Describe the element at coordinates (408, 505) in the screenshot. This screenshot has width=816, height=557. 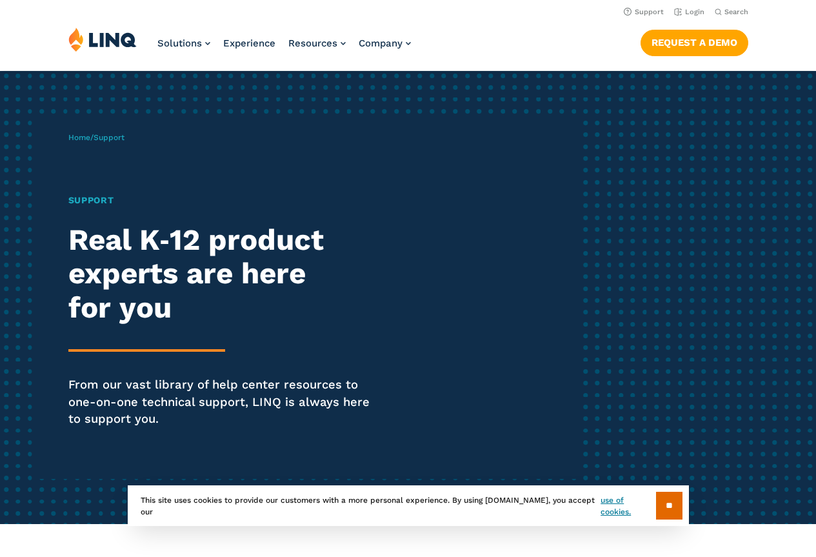
I see `div: This site uses cookies to provide our customers with a more personal experience. By using [DOMAIN...` at that location.